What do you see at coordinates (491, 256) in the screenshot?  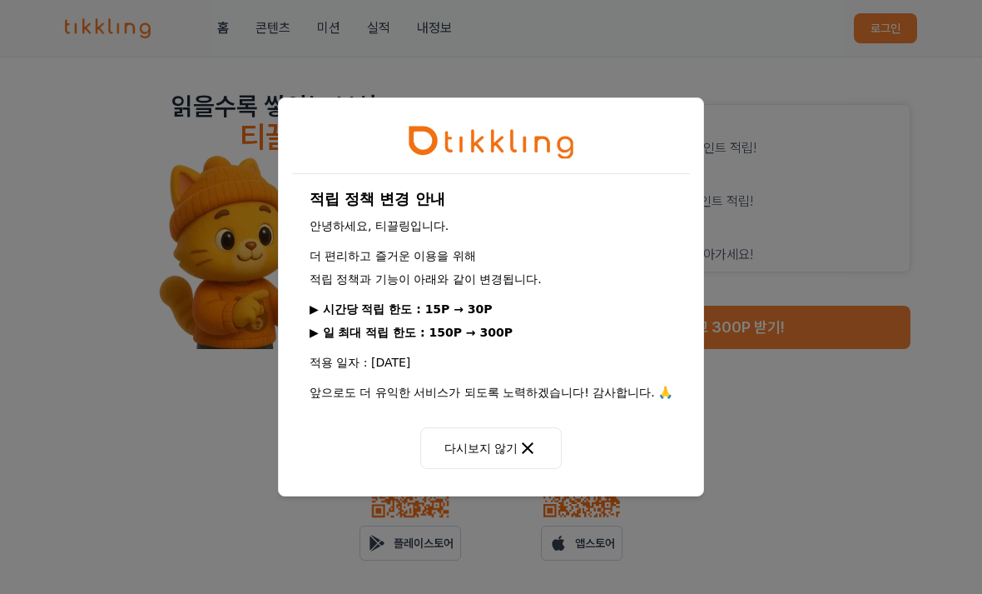 I see `p: 더 편리하고 즐거운 이용을 위해` at bounding box center [491, 256].